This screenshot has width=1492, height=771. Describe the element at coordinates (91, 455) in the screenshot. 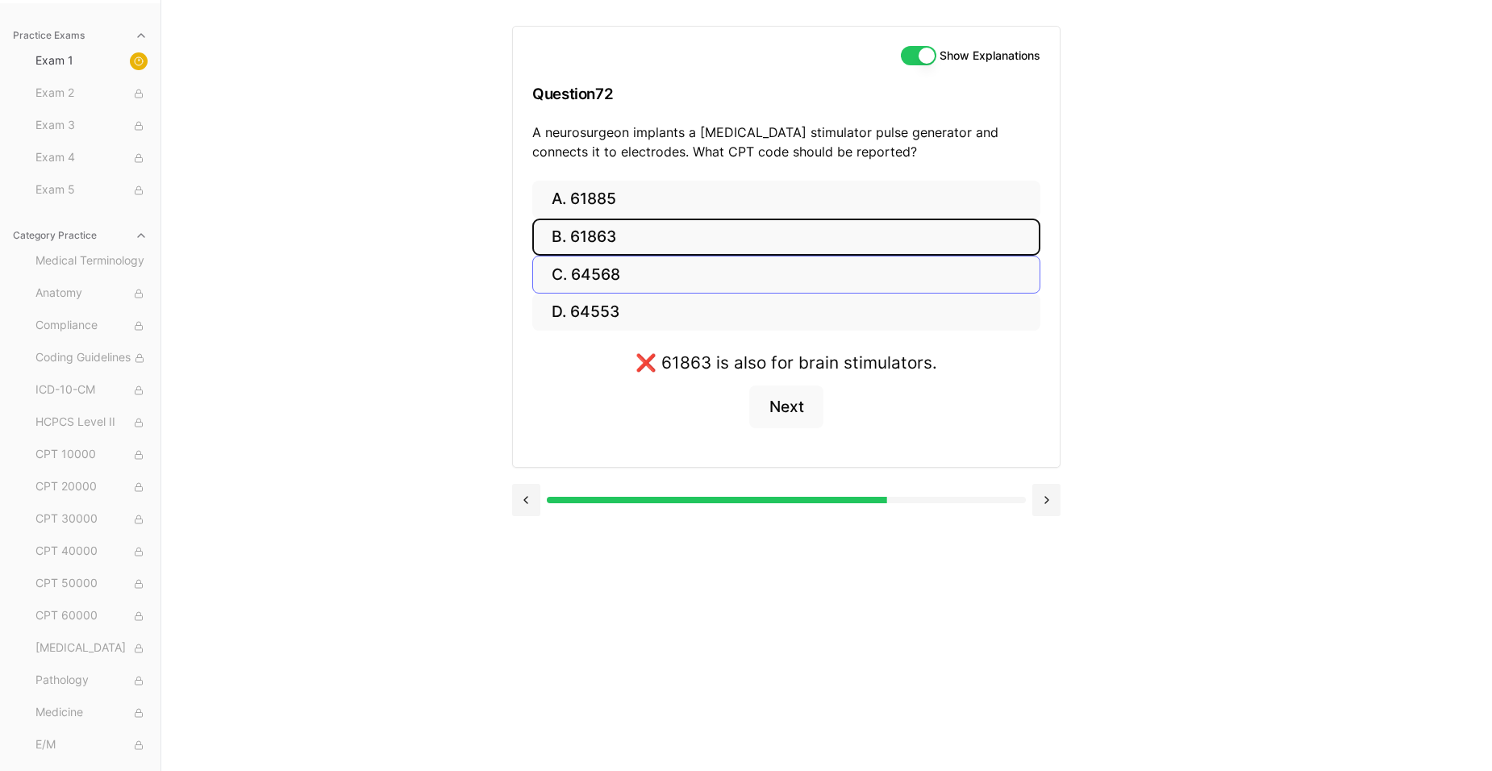

I see `span: CPT 10000` at that location.